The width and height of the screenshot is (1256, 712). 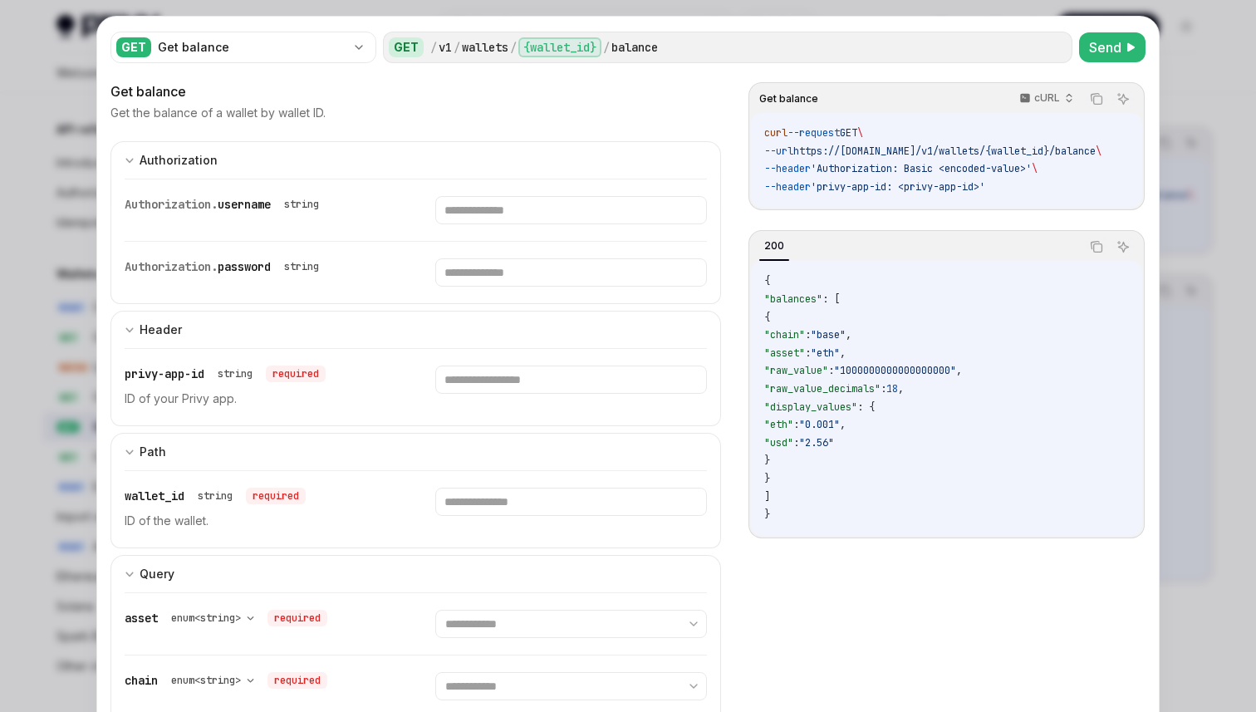 What do you see at coordinates (244, 267) in the screenshot?
I see `span: password` at bounding box center [244, 267].